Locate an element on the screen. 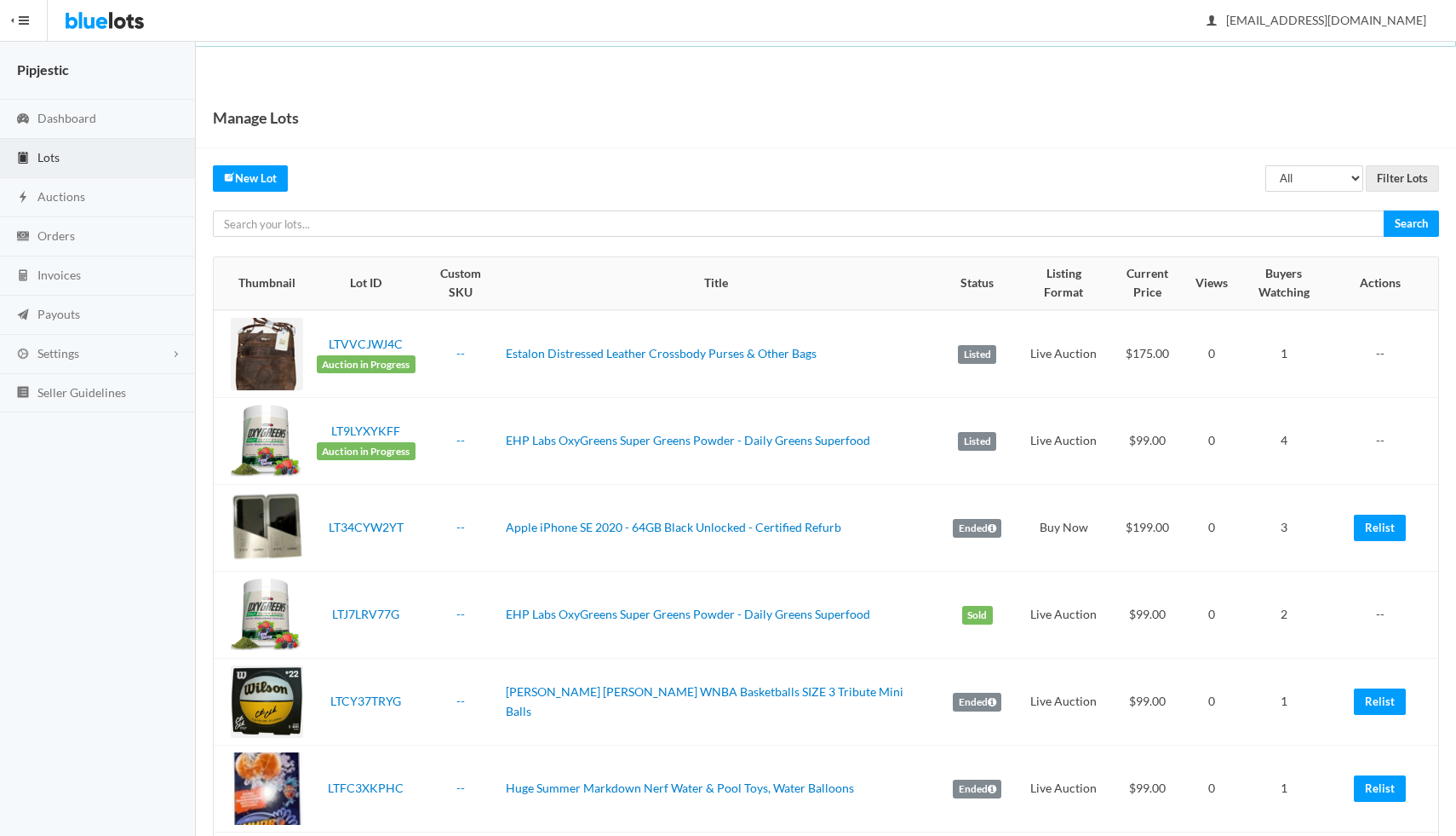  input: Search is located at coordinates (1411, 223).